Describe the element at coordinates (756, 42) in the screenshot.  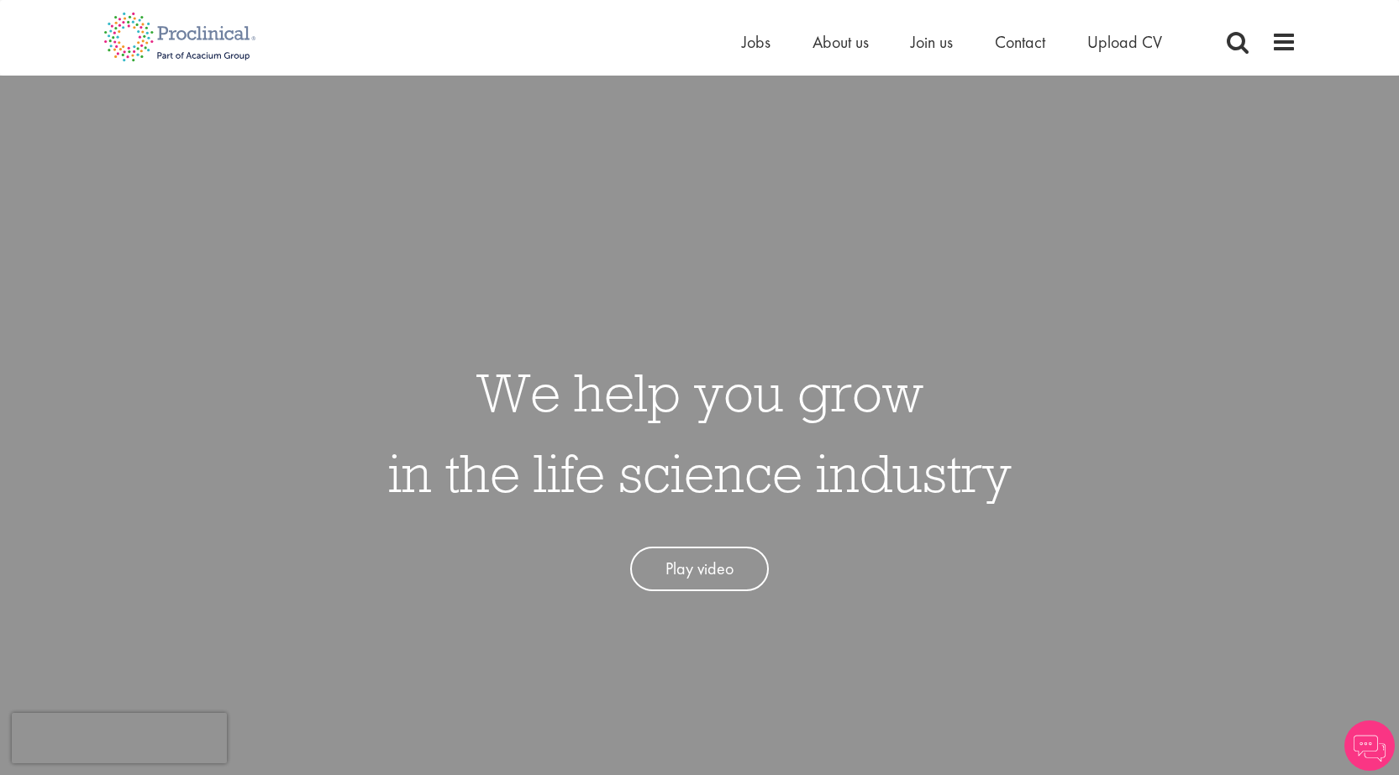
I see `span: Jobs` at that location.